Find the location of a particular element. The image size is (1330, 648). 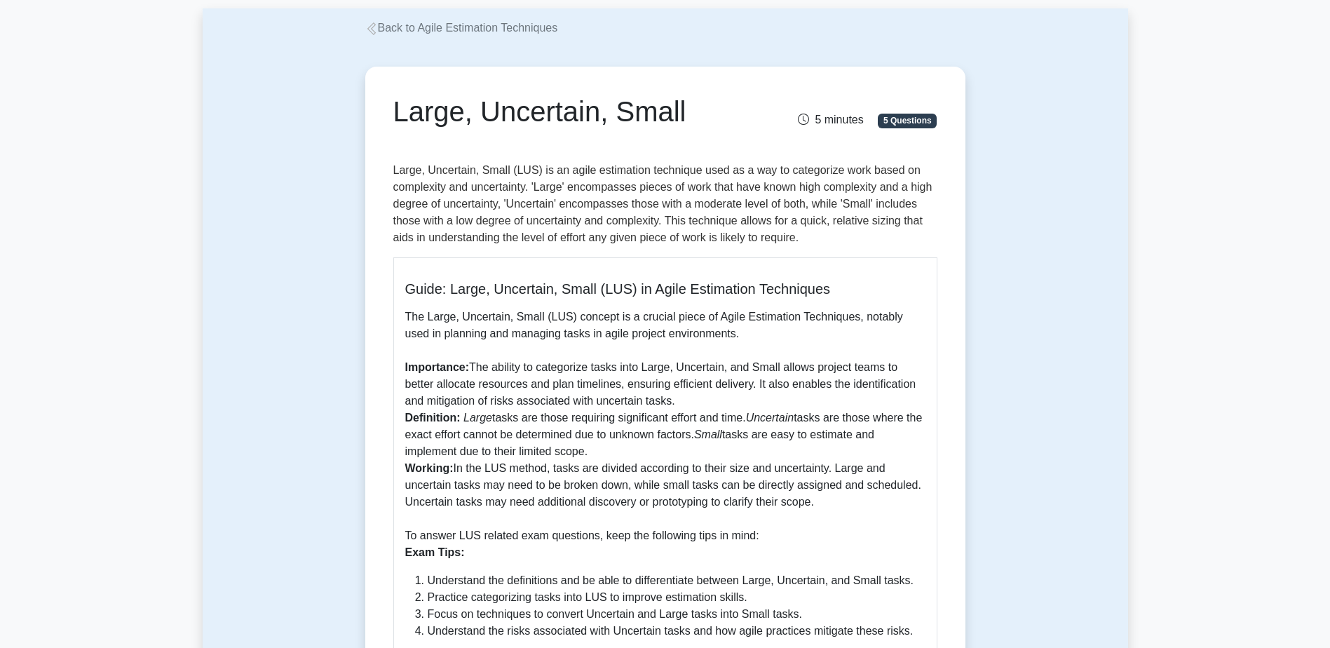

span: 5 minutes is located at coordinates (830, 119).